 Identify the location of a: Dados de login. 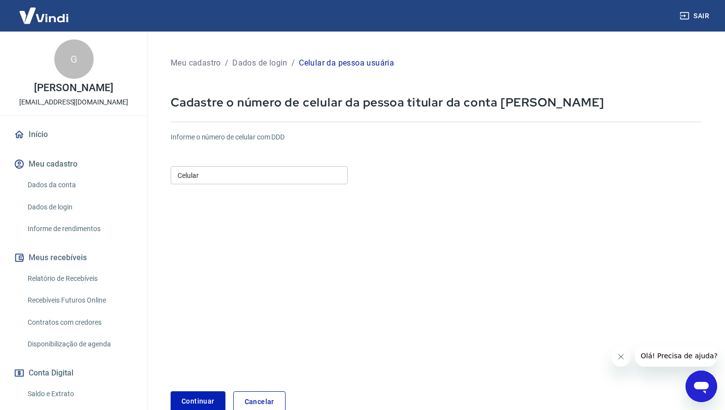
(79, 207).